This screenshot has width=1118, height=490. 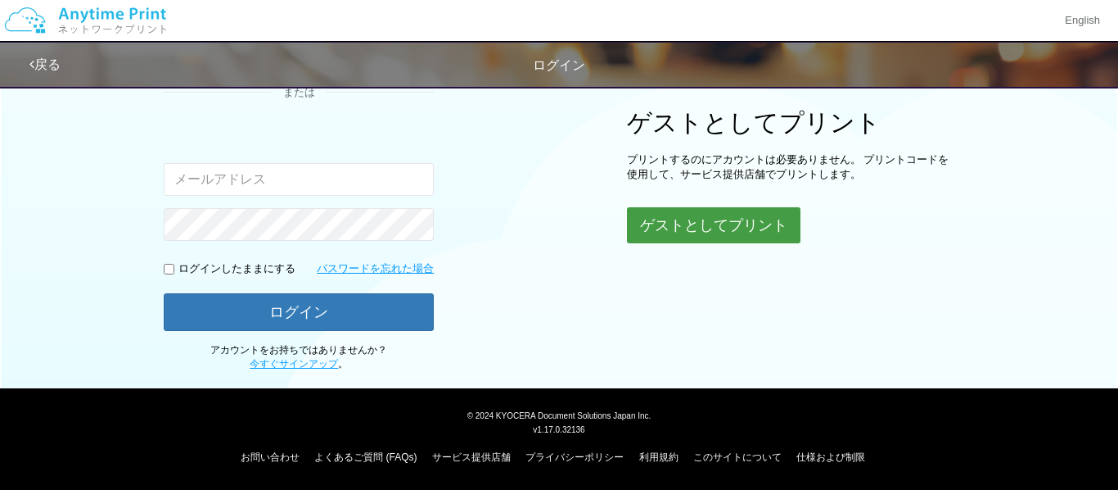 I want to click on p: アカウントをお持ちではありませんか？, so click(x=299, y=357).